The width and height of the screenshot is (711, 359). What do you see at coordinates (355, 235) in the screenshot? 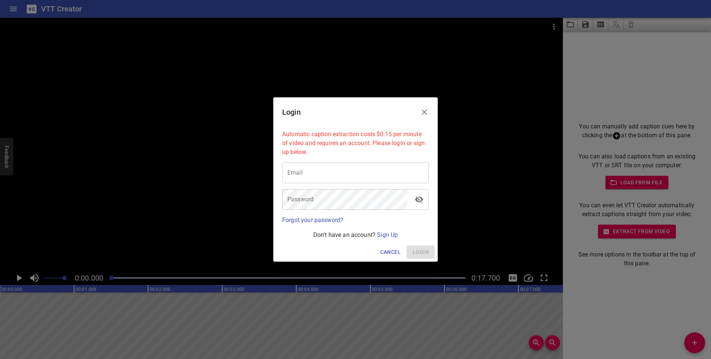
I see `p: Don't have an account?` at bounding box center [355, 235].